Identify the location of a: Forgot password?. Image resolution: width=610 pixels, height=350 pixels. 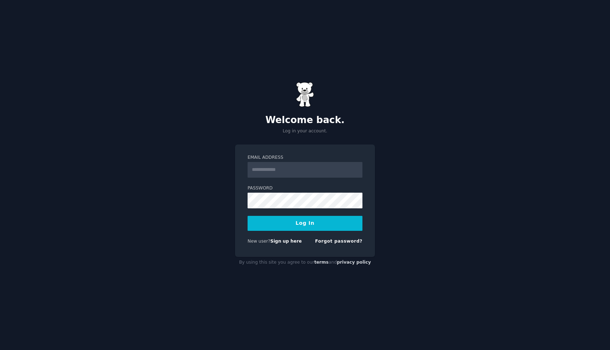
(338, 241).